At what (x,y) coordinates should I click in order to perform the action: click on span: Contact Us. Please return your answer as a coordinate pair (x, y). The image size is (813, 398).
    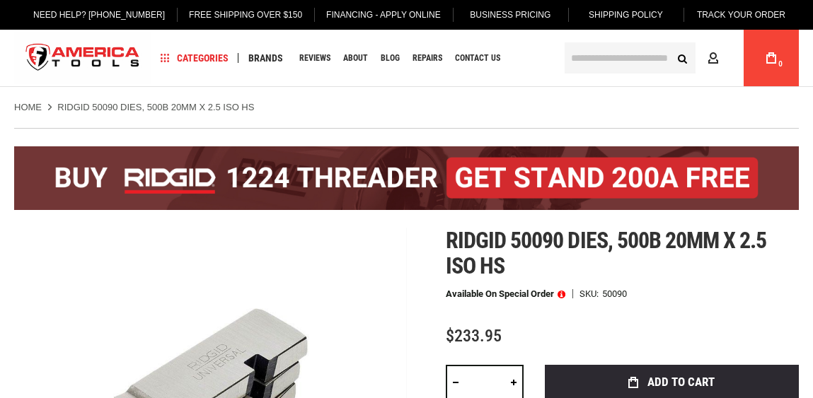
    Looking at the image, I should click on (477, 58).